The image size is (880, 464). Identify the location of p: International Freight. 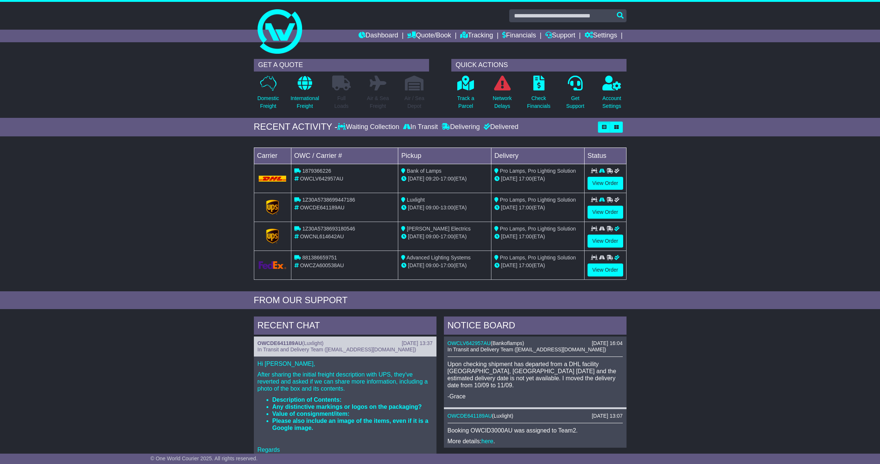
(305, 102).